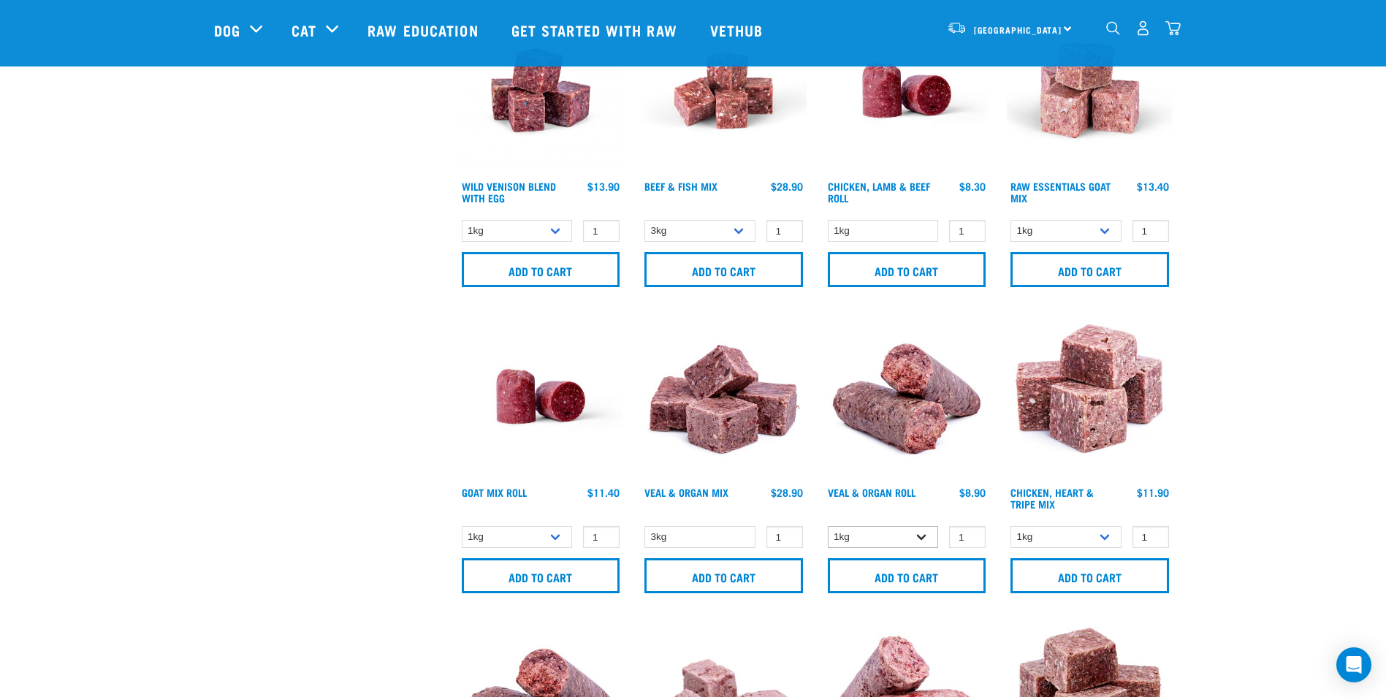  Describe the element at coordinates (1153, 493) in the screenshot. I see `div: $11.90` at that location.